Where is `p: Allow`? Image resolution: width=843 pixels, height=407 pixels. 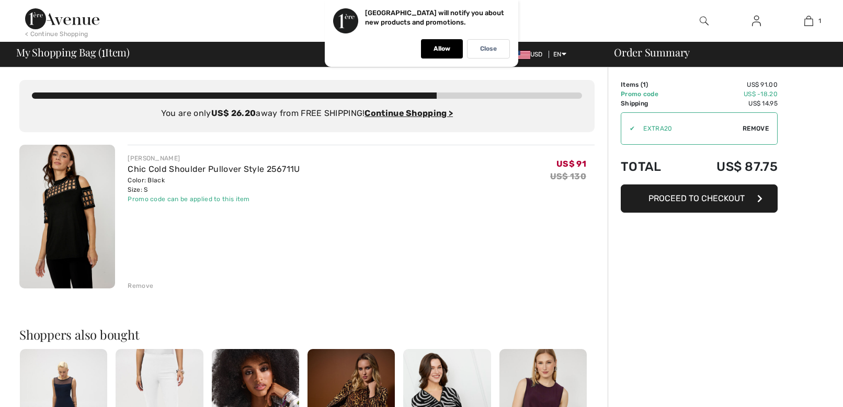
p: Allow is located at coordinates (442, 49).